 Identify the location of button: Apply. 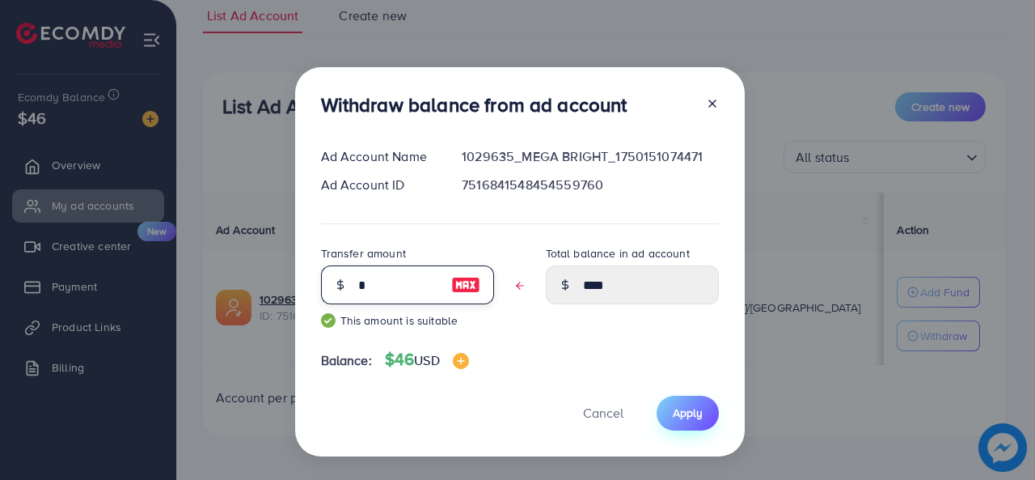
(687, 412).